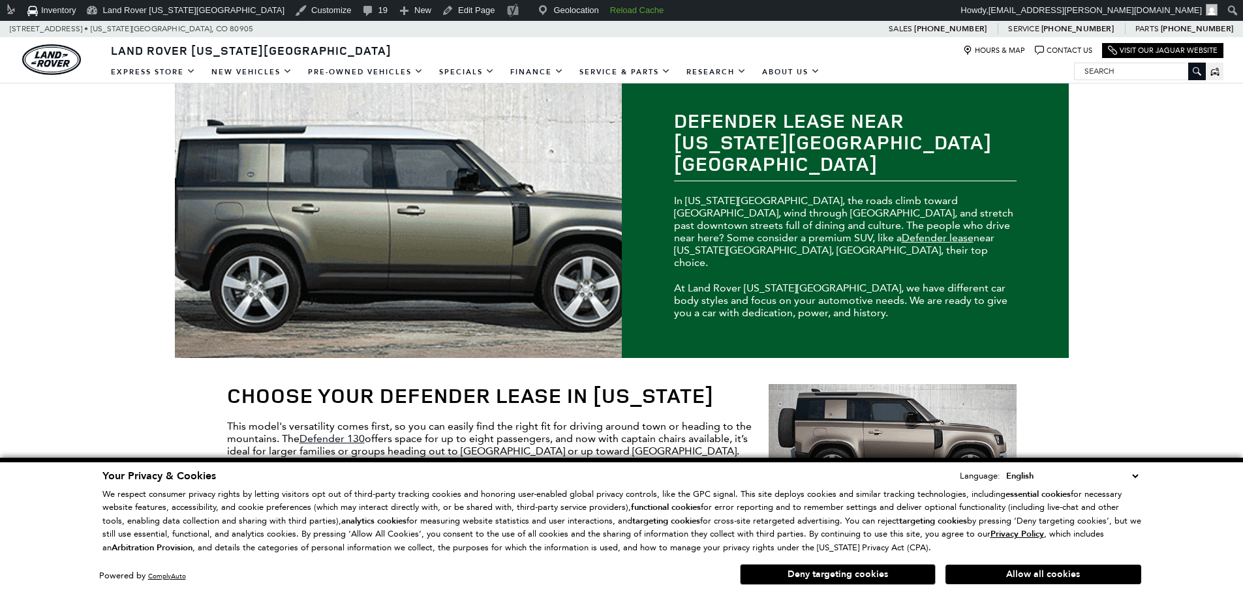 The height and width of the screenshot is (594, 1243). What do you see at coordinates (1163, 50) in the screenshot?
I see `a: Visit Our Jaguar Website` at bounding box center [1163, 50].